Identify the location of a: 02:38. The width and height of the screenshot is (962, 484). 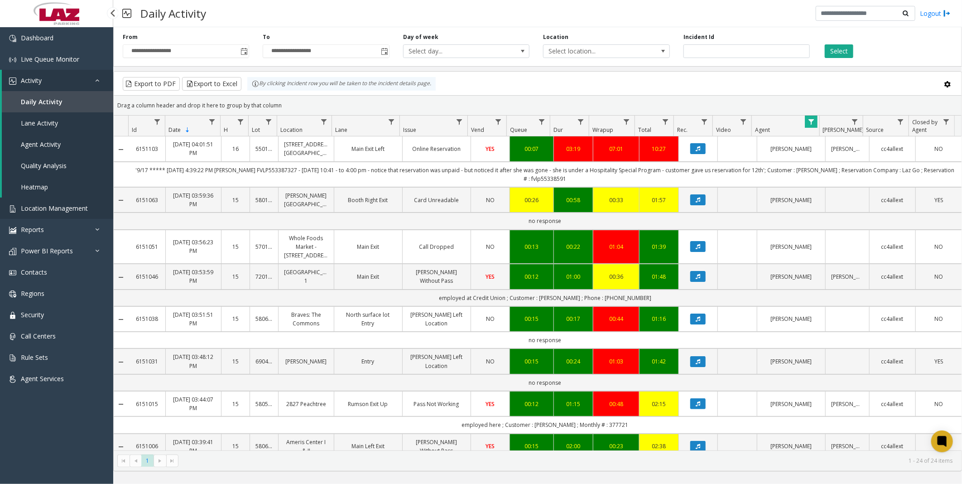
(659, 446).